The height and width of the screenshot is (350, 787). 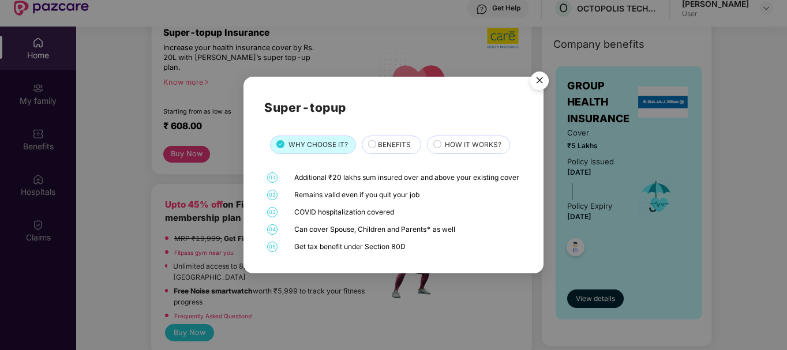 I want to click on span: 04, so click(x=272, y=230).